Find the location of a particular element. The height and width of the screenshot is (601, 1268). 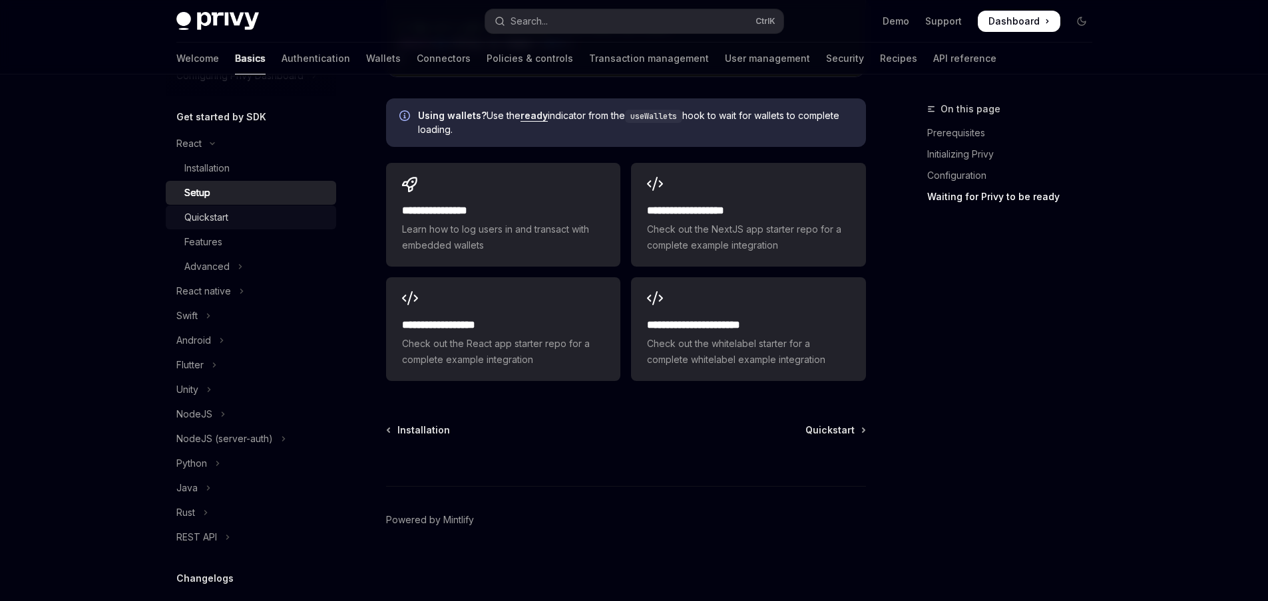

a: Policies & controls is located at coordinates (530, 59).